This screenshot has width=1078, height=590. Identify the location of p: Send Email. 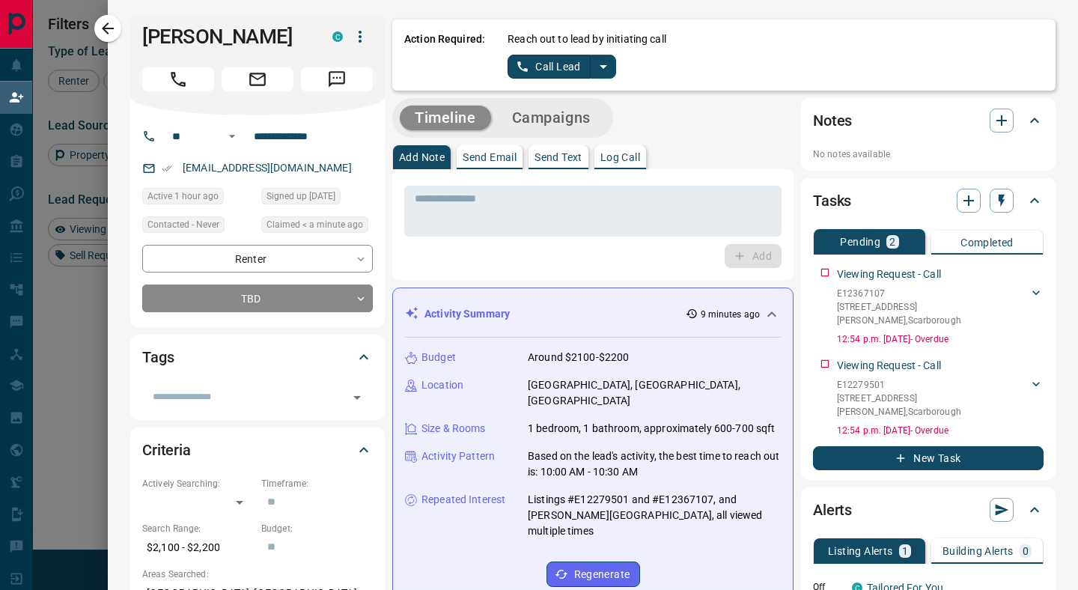
(490, 157).